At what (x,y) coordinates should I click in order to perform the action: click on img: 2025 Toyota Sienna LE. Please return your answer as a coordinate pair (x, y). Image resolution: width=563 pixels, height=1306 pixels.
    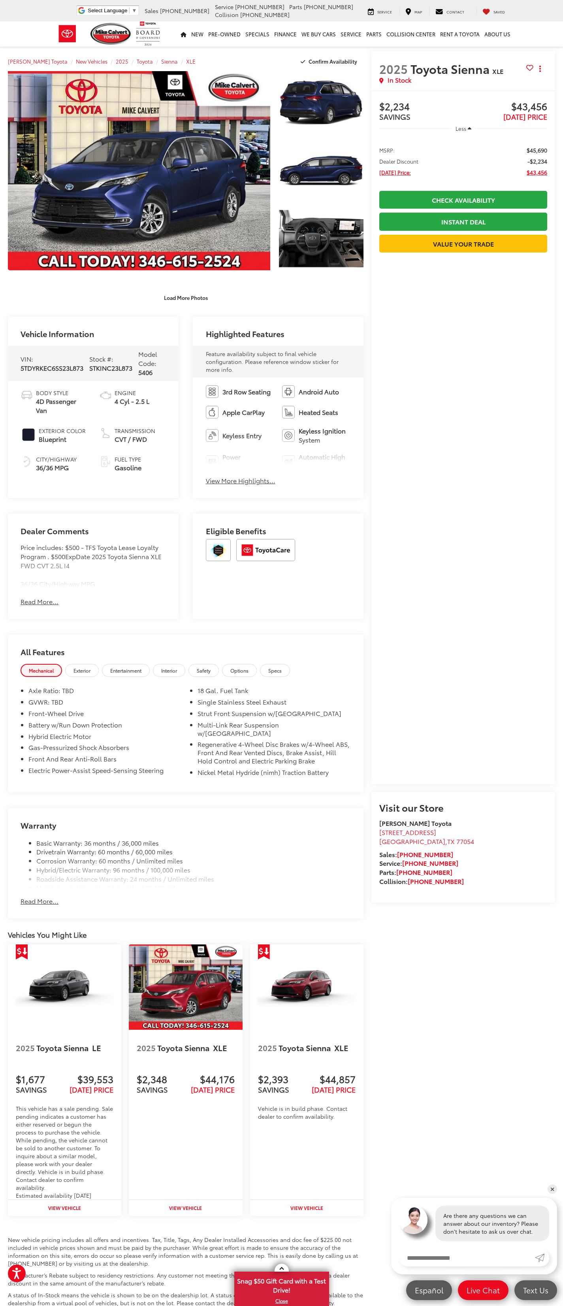
    Looking at the image, I should click on (64, 987).